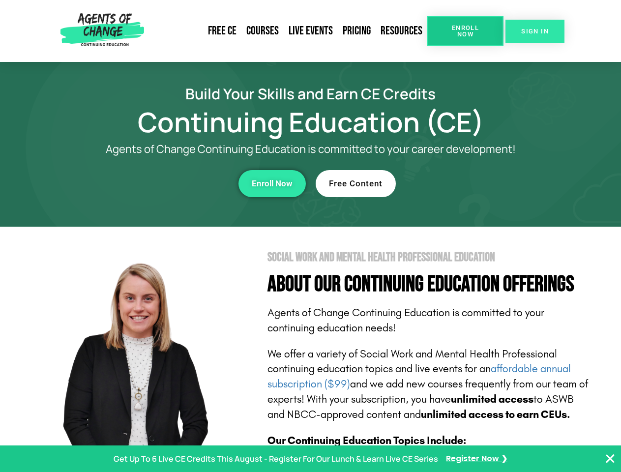 The image size is (621, 472). Describe the element at coordinates (287, 31) in the screenshot. I see `nav: Menu` at that location.